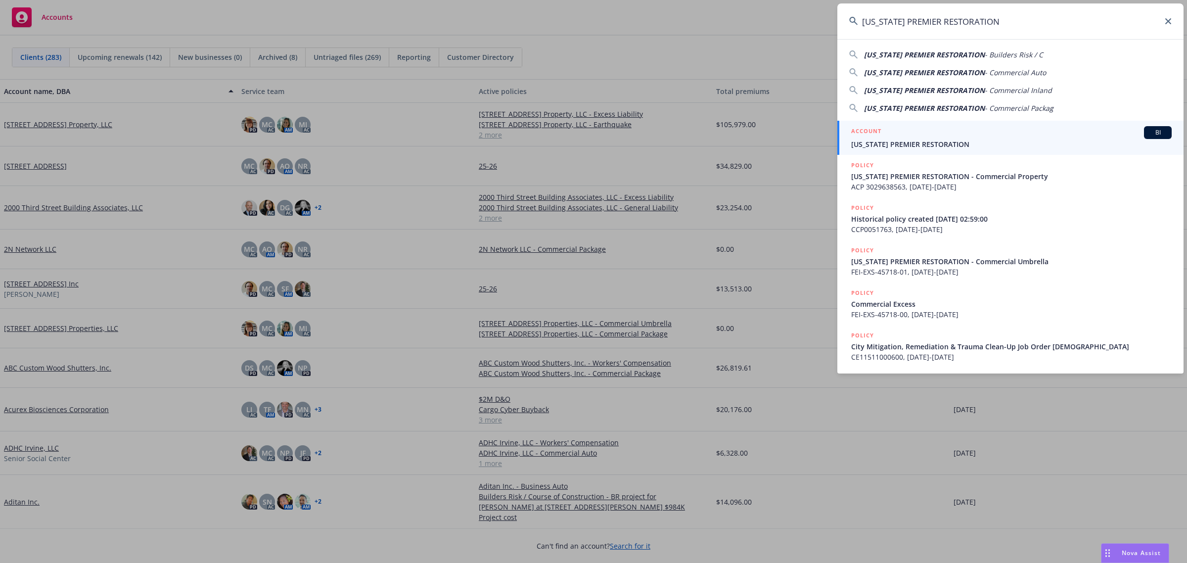 The width and height of the screenshot is (1187, 563). Describe the element at coordinates (866, 132) in the screenshot. I see `h5: ACCOUNT` at that location.